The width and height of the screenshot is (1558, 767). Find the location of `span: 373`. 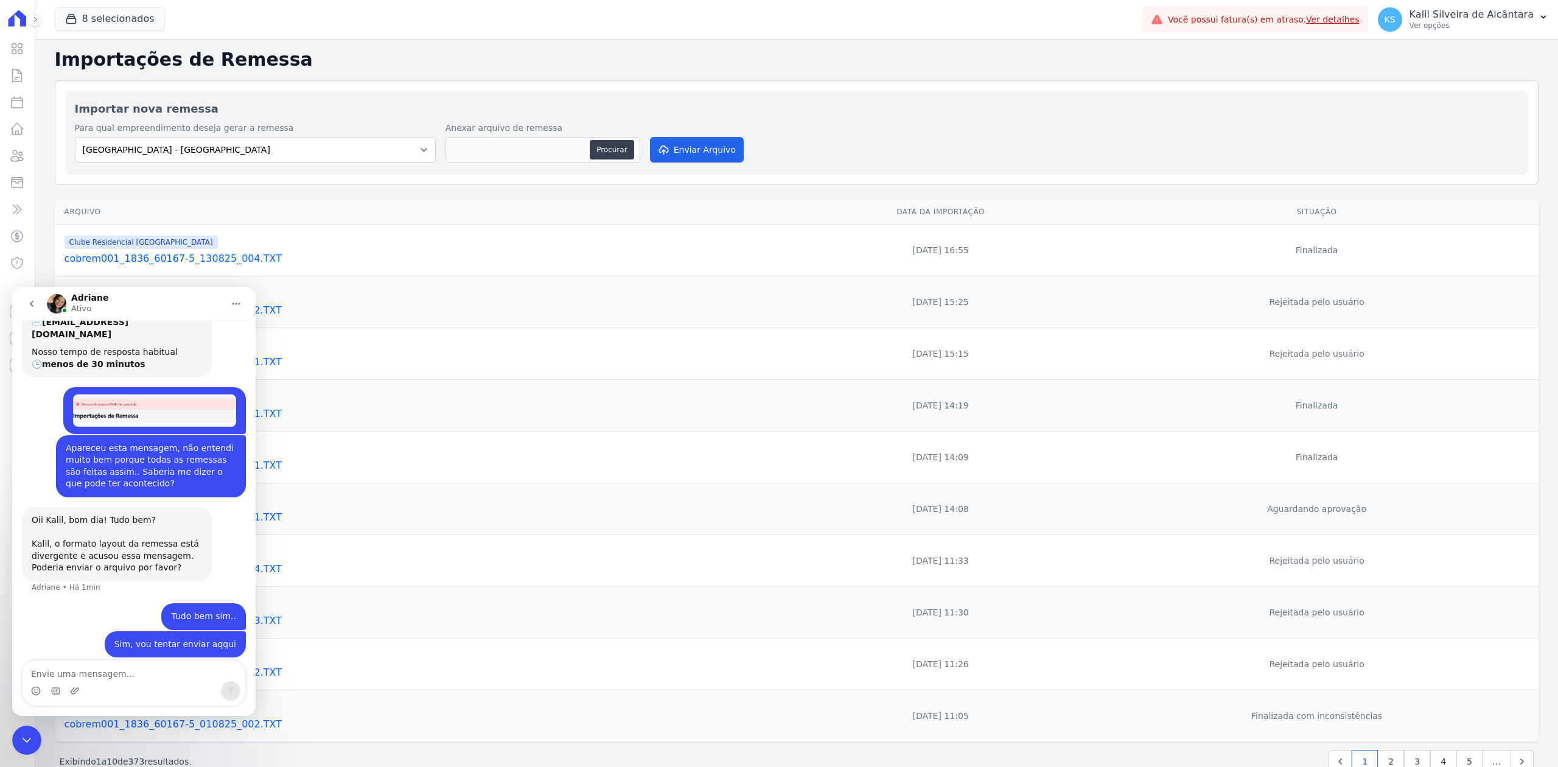

span: 373 is located at coordinates (136, 761).